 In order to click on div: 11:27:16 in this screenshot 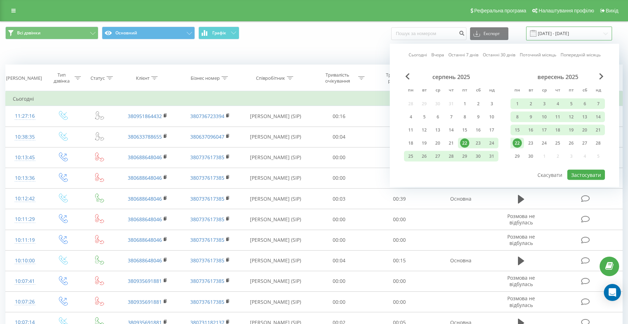, I will do `click(25, 116)`.